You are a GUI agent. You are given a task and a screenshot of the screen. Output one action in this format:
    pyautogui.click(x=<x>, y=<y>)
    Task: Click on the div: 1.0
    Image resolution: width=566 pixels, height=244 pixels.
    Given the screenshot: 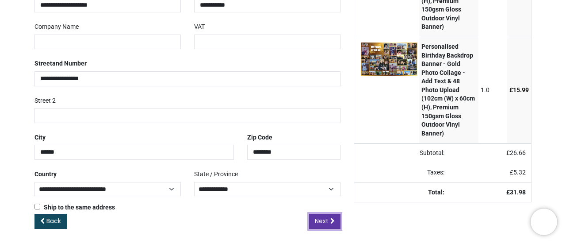 What is the action you would take?
    pyautogui.click(x=493, y=90)
    